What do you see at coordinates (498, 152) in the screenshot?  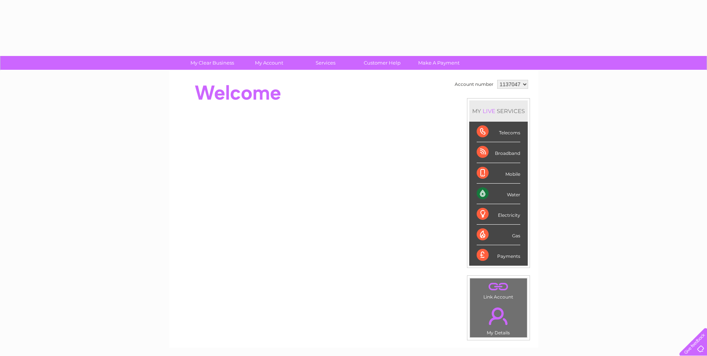 I see `div: Broadband` at bounding box center [498, 152].